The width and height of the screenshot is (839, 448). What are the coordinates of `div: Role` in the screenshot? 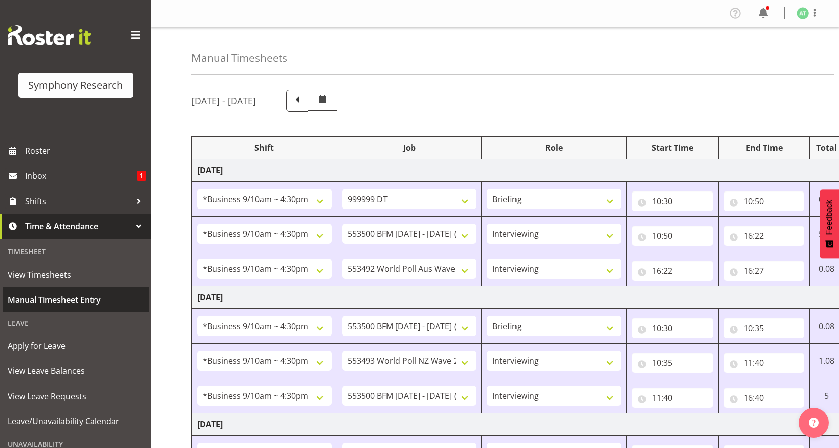 It's located at (554, 148).